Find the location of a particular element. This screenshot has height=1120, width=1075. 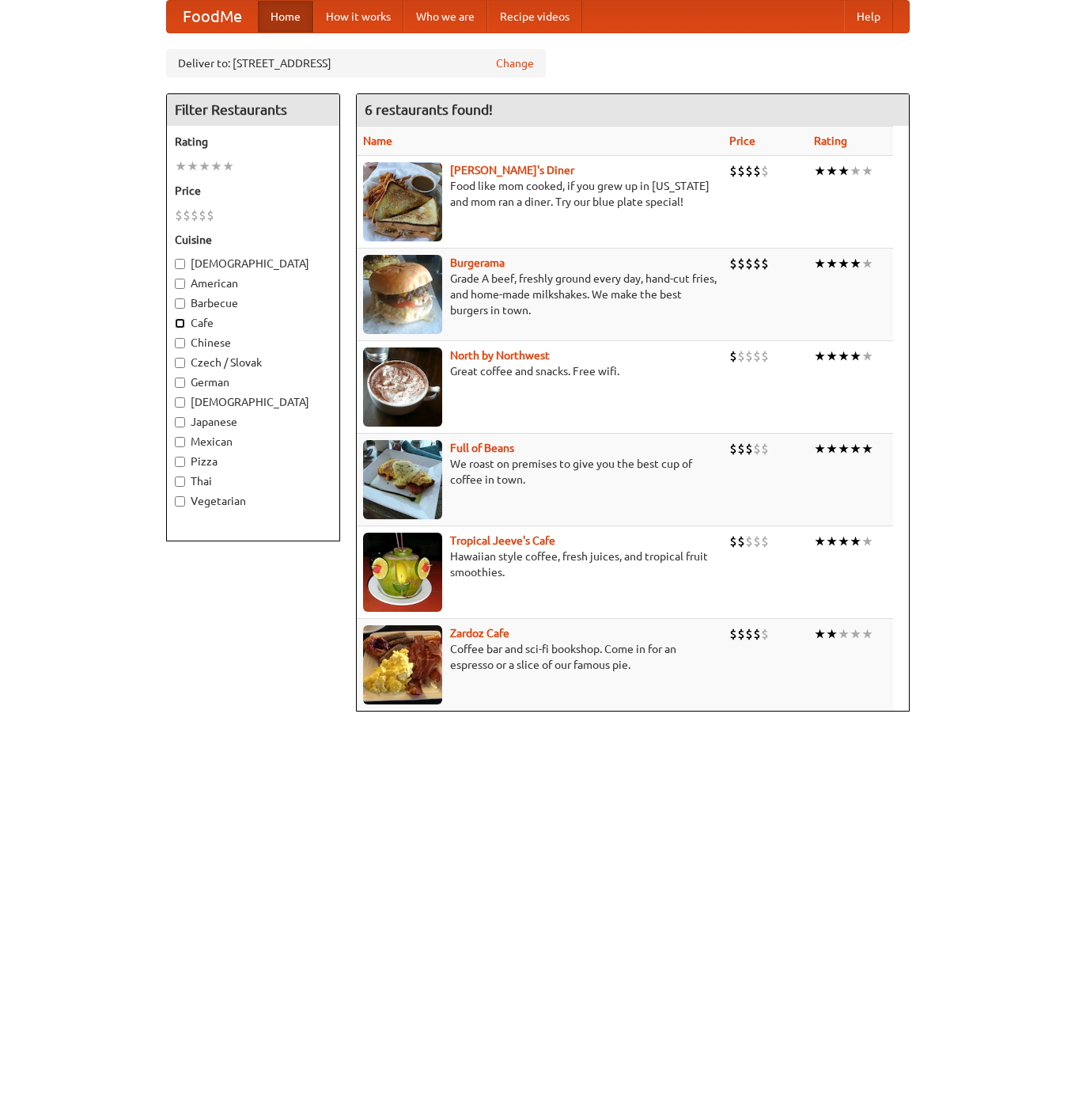

a: FoodMe is located at coordinates (212, 16).